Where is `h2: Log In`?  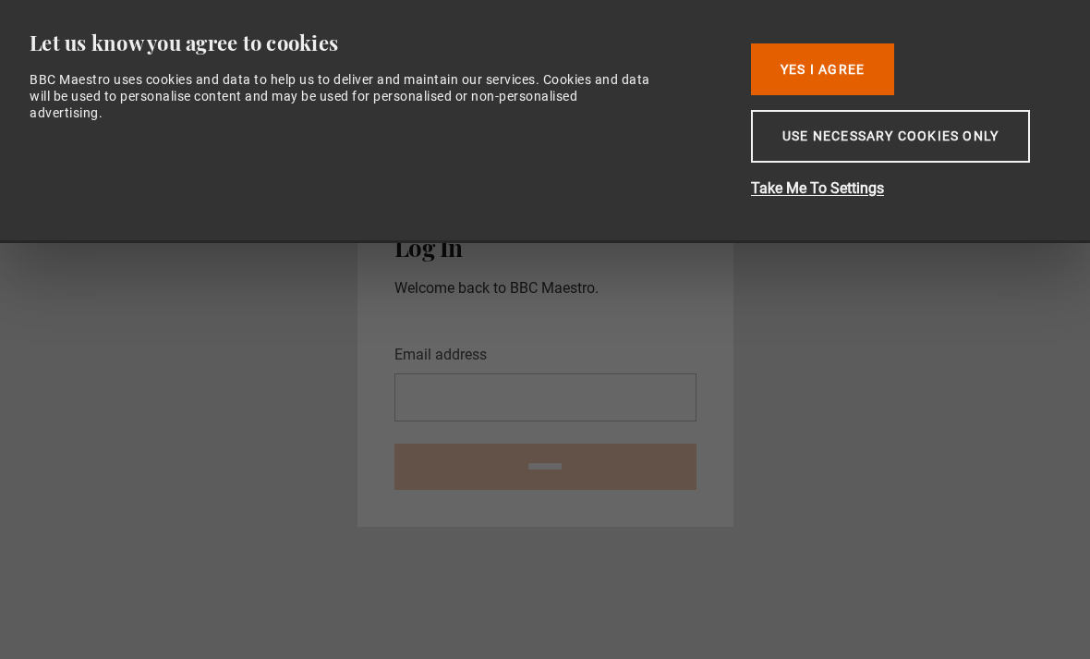
h2: Log In is located at coordinates (545, 248).